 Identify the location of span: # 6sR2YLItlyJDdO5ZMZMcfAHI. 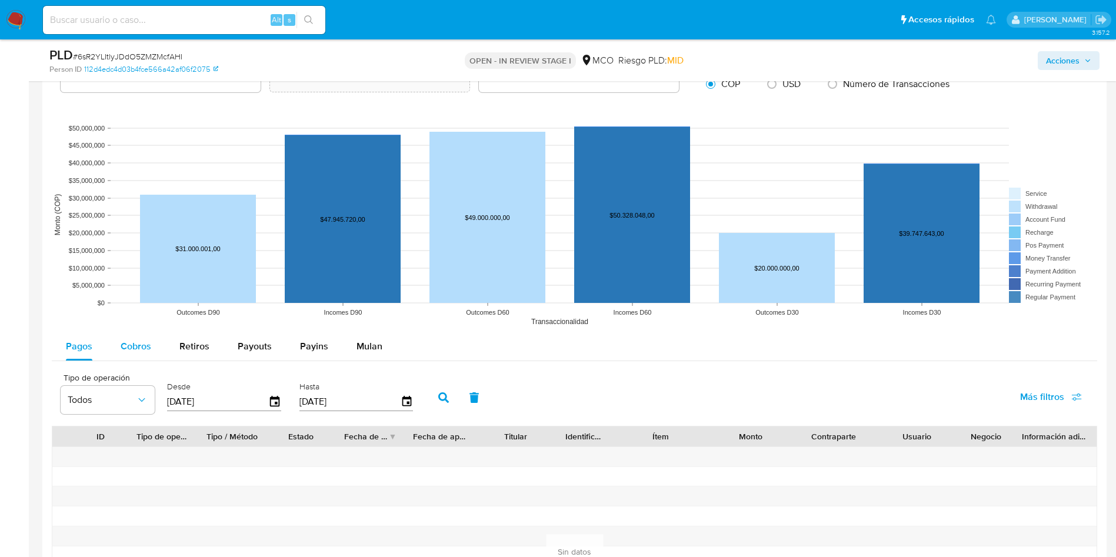
(128, 56).